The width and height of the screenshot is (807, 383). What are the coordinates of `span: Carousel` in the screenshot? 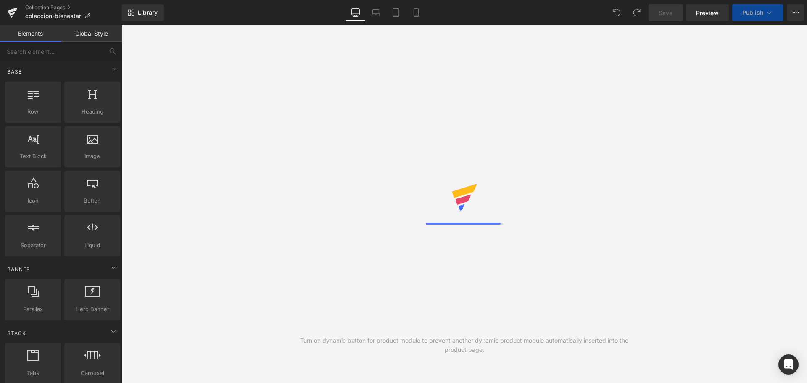 It's located at (92, 373).